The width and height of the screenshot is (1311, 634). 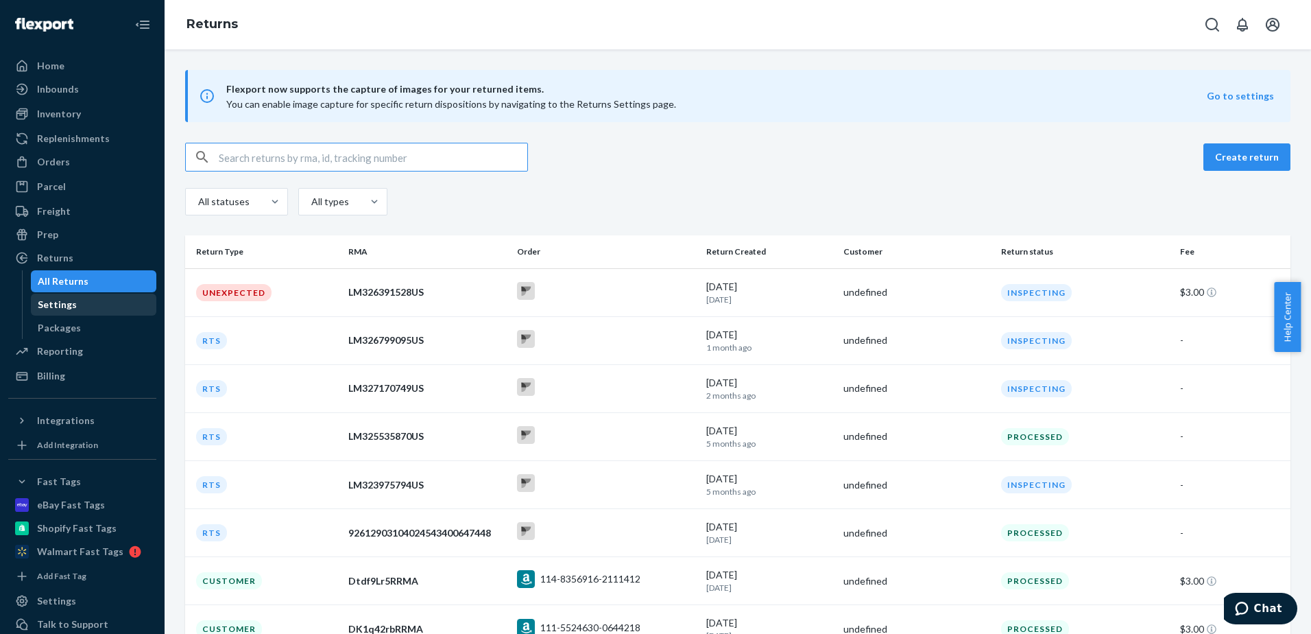 I want to click on button: Open account menu, so click(x=1273, y=25).